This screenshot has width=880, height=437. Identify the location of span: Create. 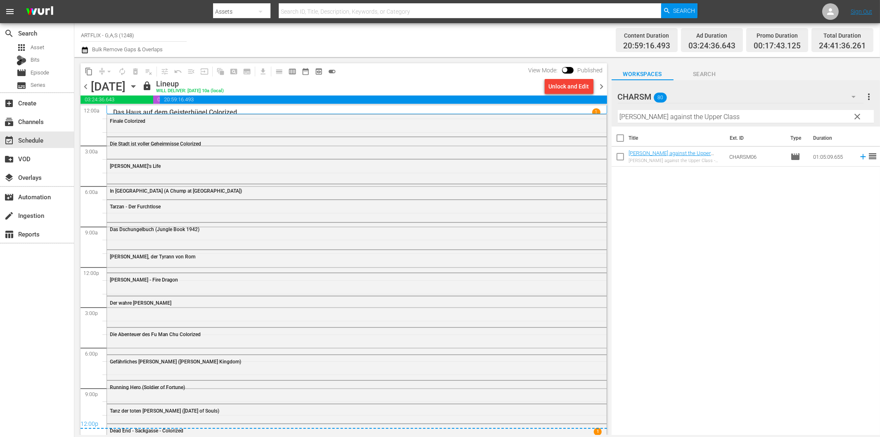
(9, 103).